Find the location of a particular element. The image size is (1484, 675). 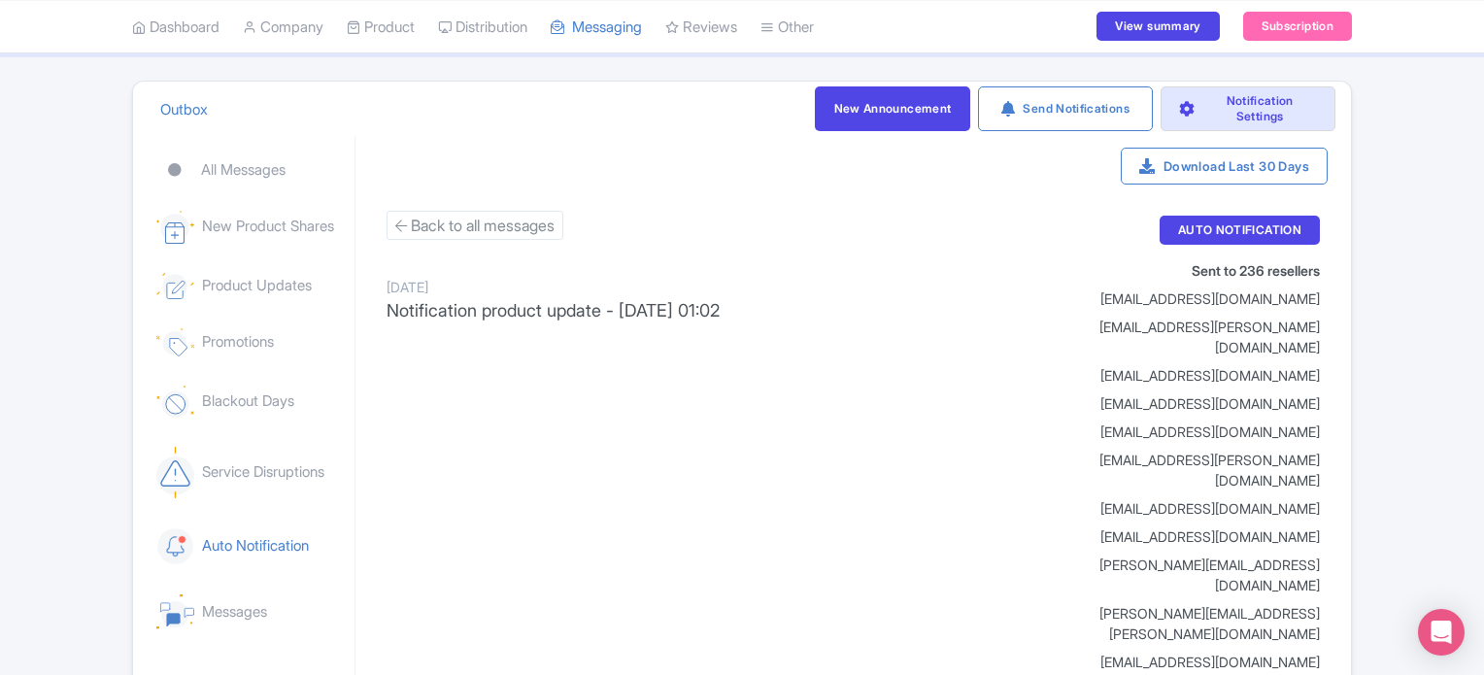

a: Auto Notification is located at coordinates (252, 546).